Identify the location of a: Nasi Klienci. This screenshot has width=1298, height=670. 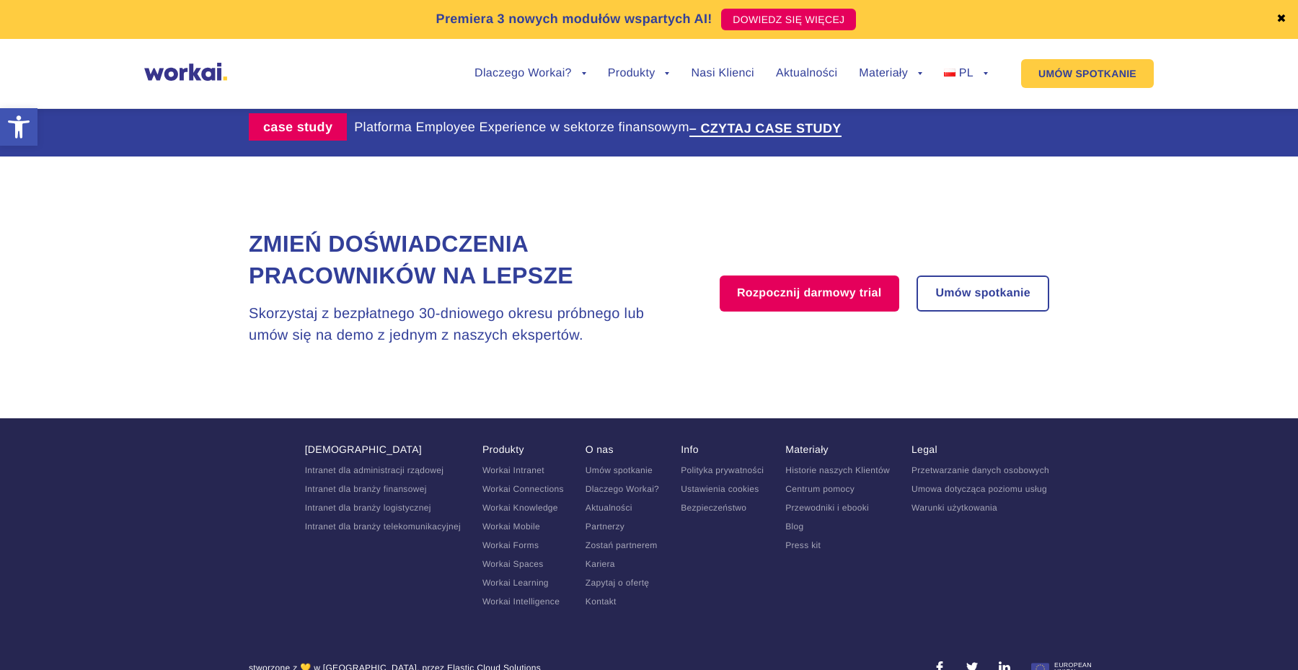
(722, 74).